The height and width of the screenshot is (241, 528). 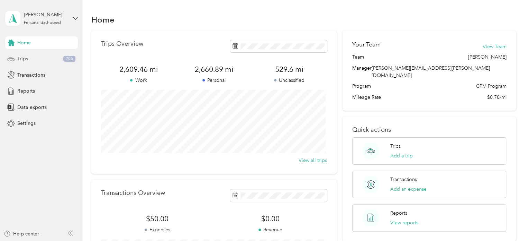 I want to click on p: Transactions Overview, so click(x=133, y=192).